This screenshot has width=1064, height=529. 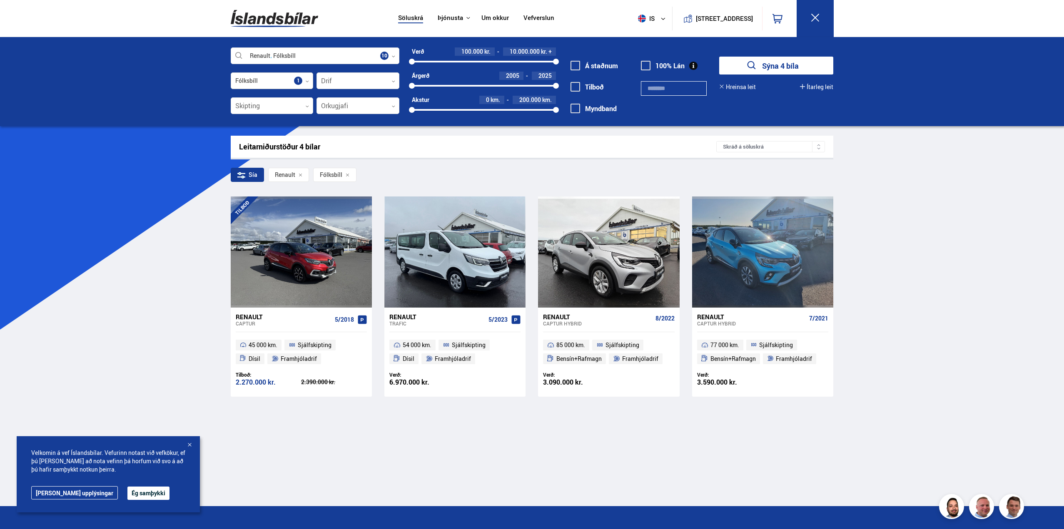 I want to click on span: 77 000 km., so click(x=724, y=345).